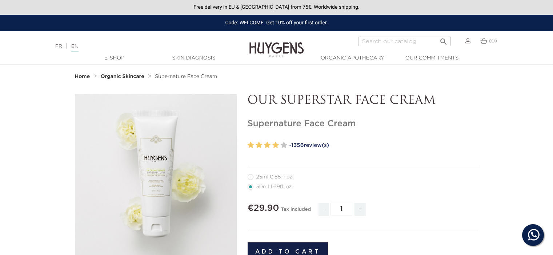 This screenshot has height=255, width=553. What do you see at coordinates (251, 145) in the screenshot?
I see `label: 1` at bounding box center [251, 145].